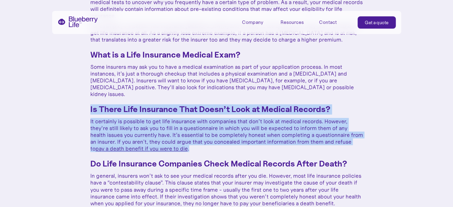  What do you see at coordinates (328, 22) in the screenshot?
I see `div: Contact` at bounding box center [328, 22].